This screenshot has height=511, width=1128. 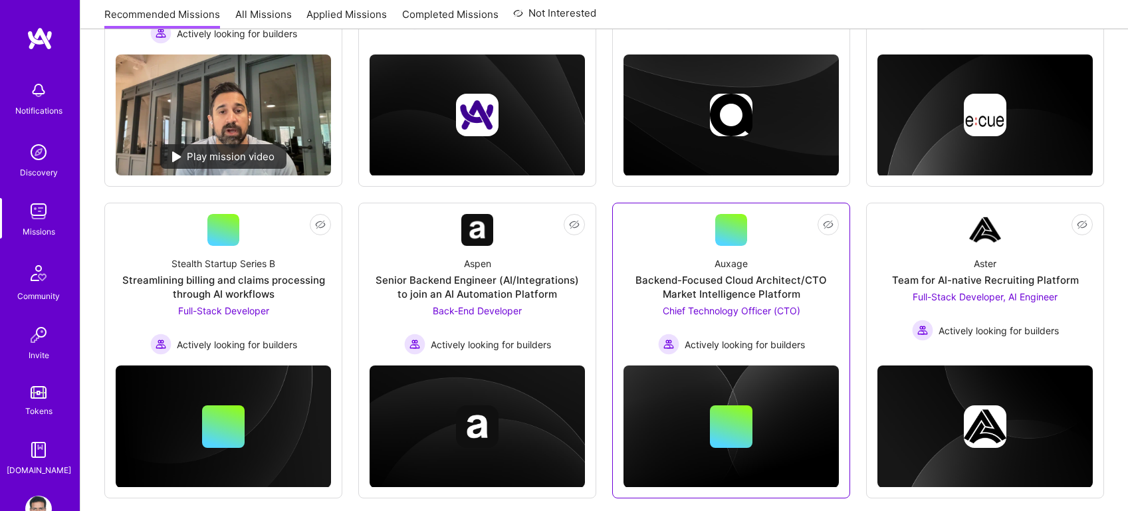 I want to click on span: Full-Stack Developer, so click(x=223, y=310).